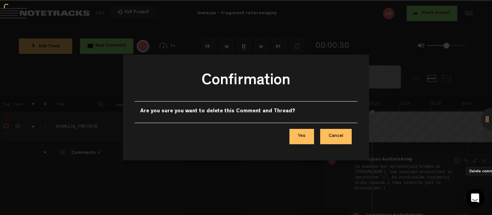  Describe the element at coordinates (302, 137) in the screenshot. I see `button: Yes` at that location.